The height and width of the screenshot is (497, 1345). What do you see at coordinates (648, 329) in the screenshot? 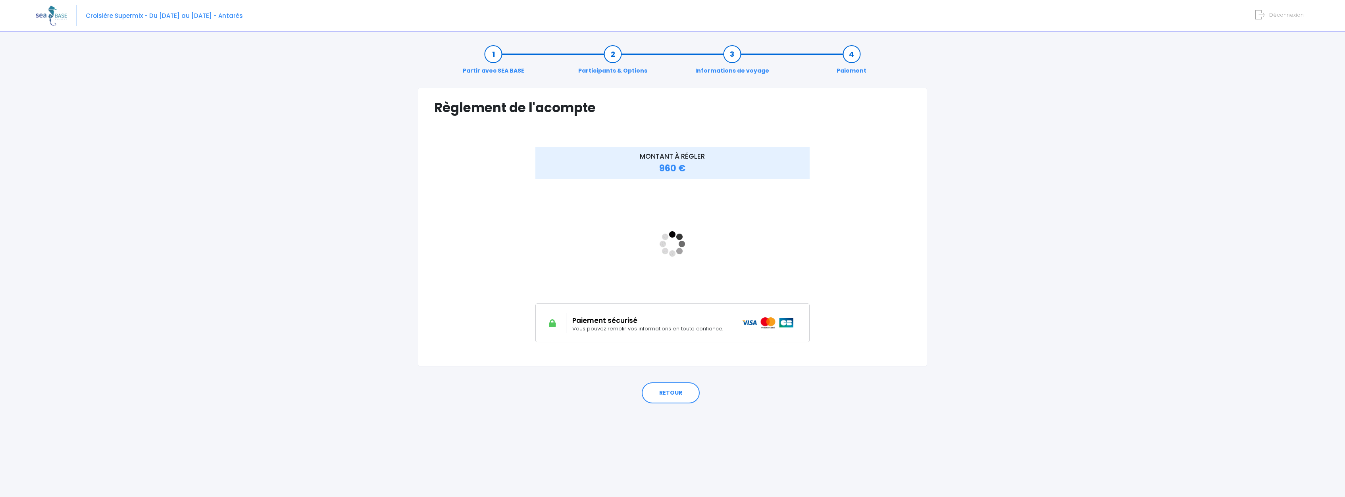
I see `span: Vous pouvez remplir vos informations en toute confiance.` at bounding box center [648, 329].